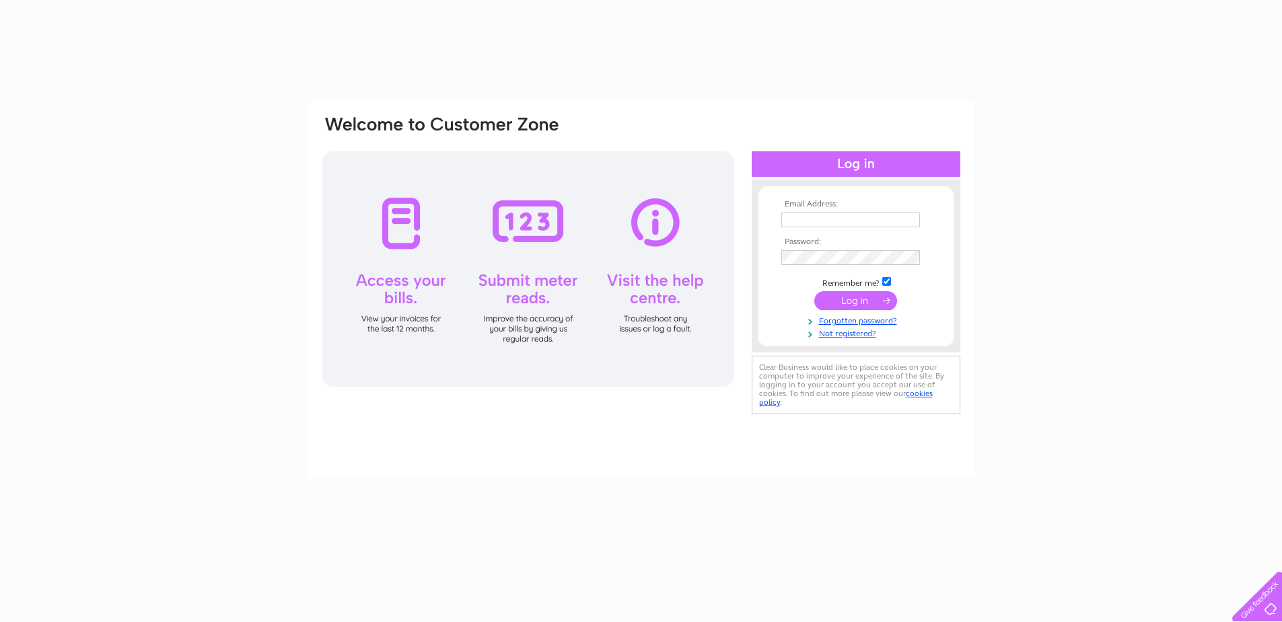 This screenshot has height=622, width=1282. What do you see at coordinates (856, 205) in the screenshot?
I see `th: Email Address:` at bounding box center [856, 205].